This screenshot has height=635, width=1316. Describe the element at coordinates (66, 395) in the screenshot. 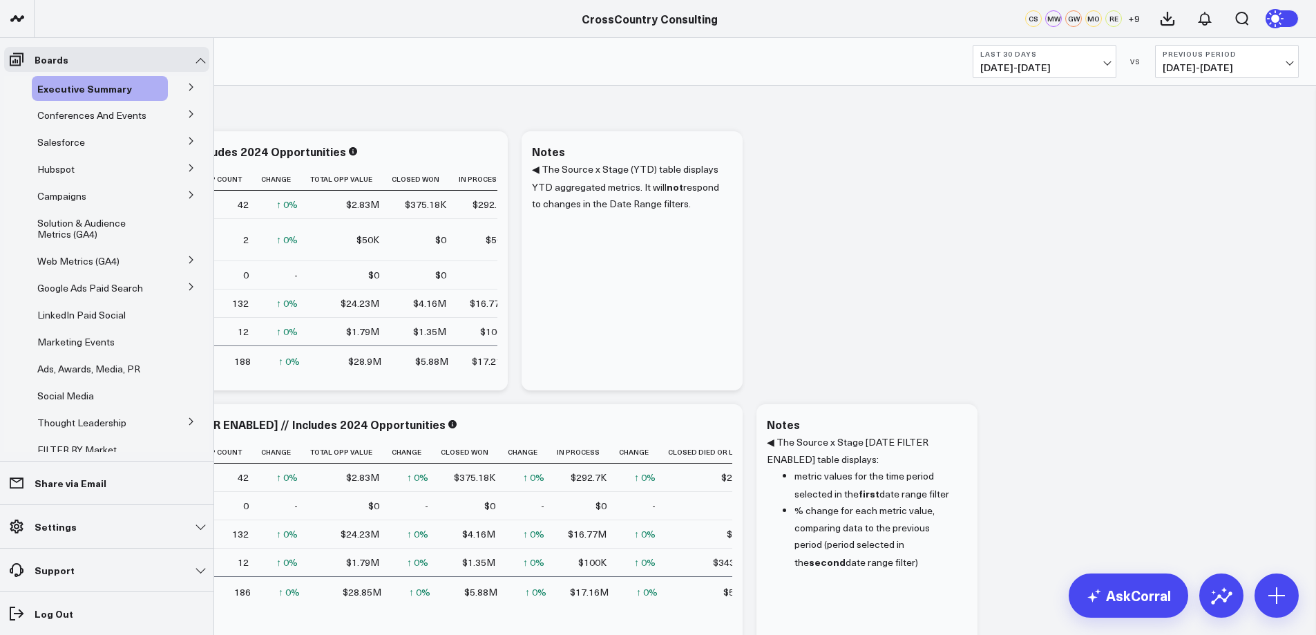

I see `span: Social Media` at that location.